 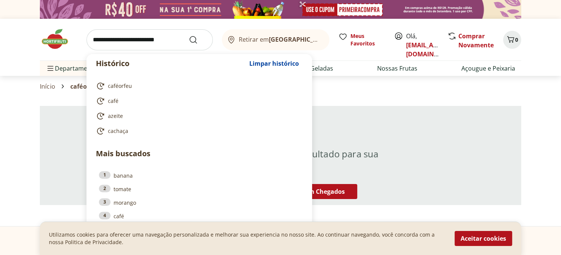 What do you see at coordinates (199, 189) in the screenshot?
I see `a: 2tomate` at bounding box center [199, 189].